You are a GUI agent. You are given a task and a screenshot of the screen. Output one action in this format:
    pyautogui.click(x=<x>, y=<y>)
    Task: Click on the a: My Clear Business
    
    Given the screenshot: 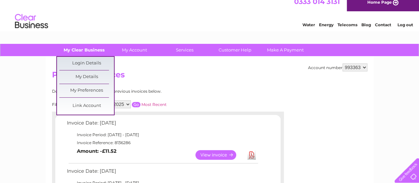 What is the action you would take?
    pyautogui.click(x=84, y=50)
    